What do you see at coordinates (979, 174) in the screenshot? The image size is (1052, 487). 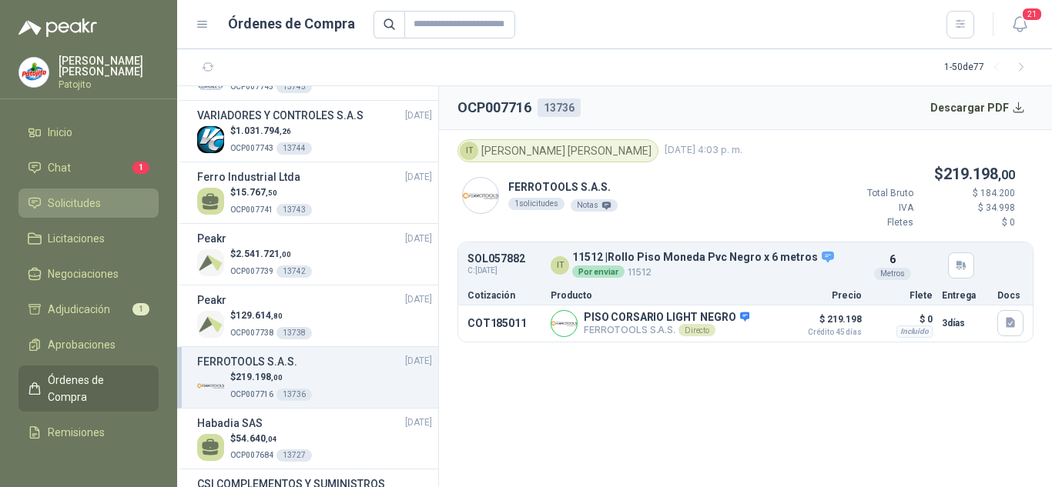 I see `span: 219.198` at bounding box center [979, 174].